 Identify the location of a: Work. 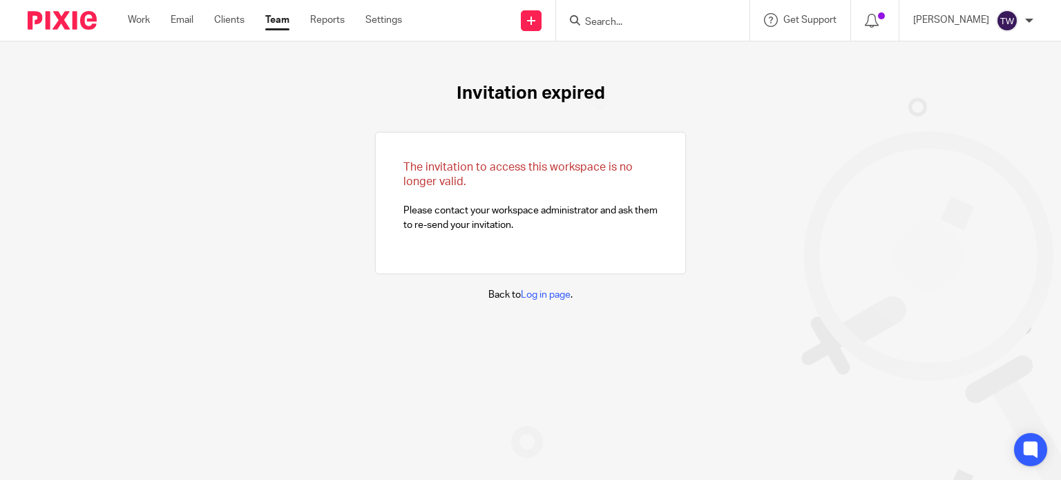
(139, 20).